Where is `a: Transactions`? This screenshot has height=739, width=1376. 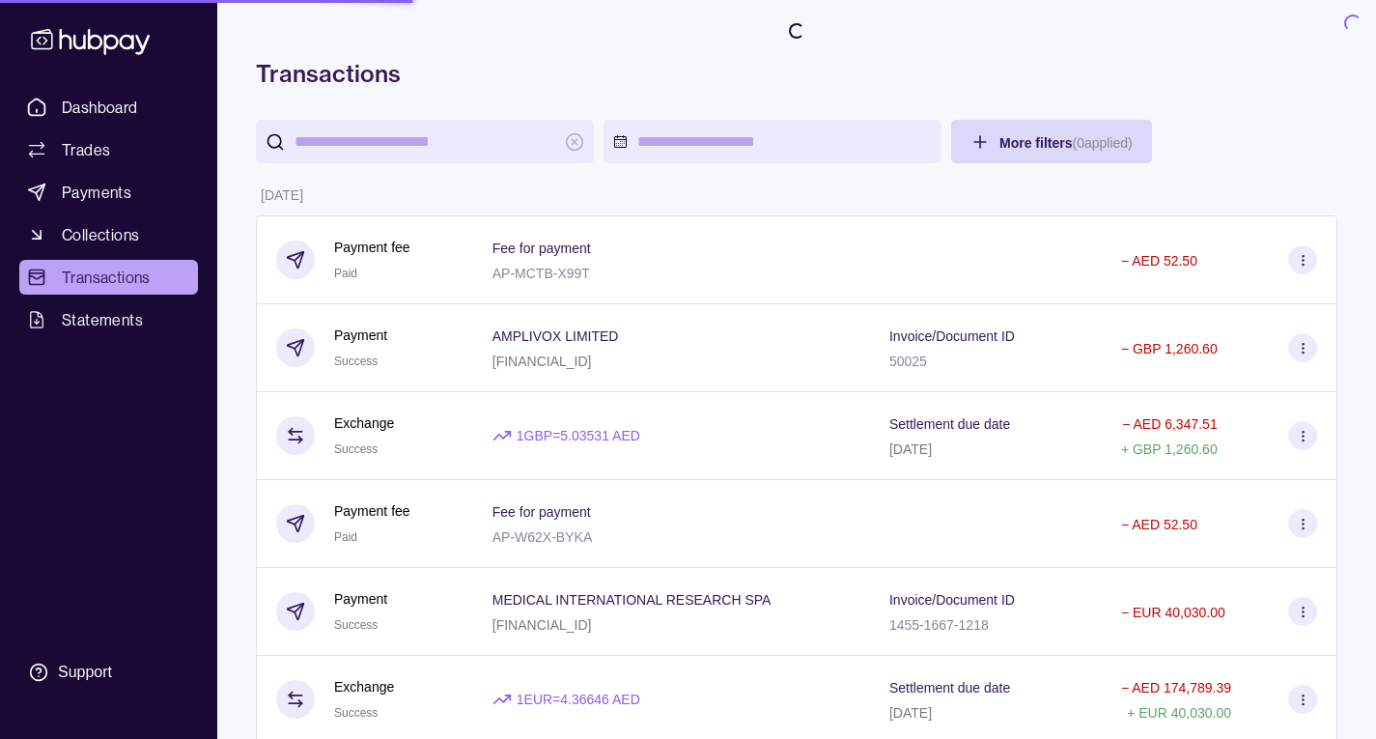 a: Transactions is located at coordinates (108, 277).